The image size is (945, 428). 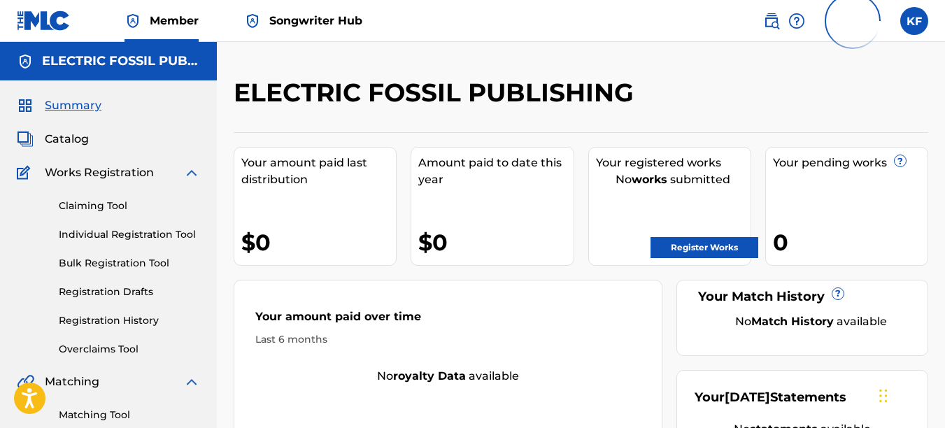 I want to click on img: Accounts, so click(x=25, y=62).